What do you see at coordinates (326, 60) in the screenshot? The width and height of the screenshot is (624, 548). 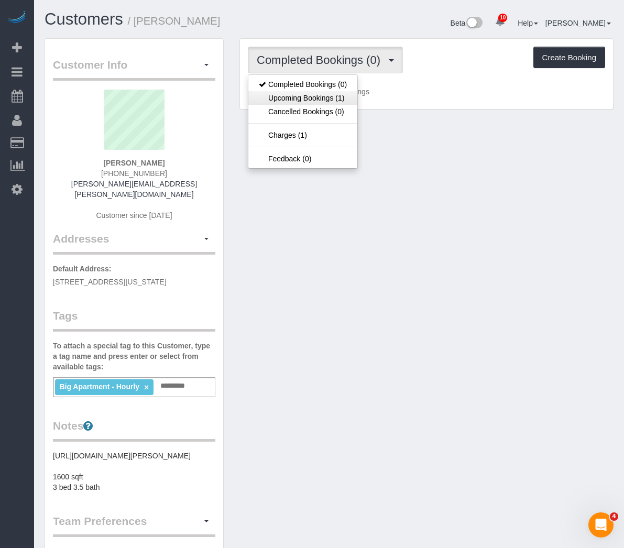 I see `button: Completed Bookings (0)` at bounding box center [326, 60].